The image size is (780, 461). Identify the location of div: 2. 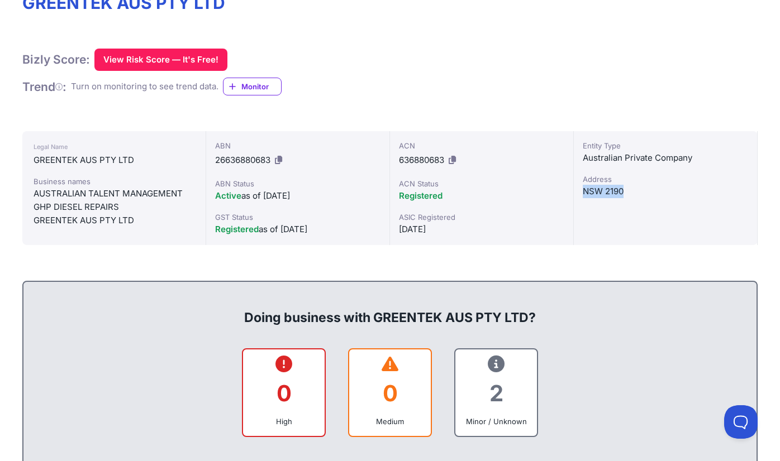
(496, 393).